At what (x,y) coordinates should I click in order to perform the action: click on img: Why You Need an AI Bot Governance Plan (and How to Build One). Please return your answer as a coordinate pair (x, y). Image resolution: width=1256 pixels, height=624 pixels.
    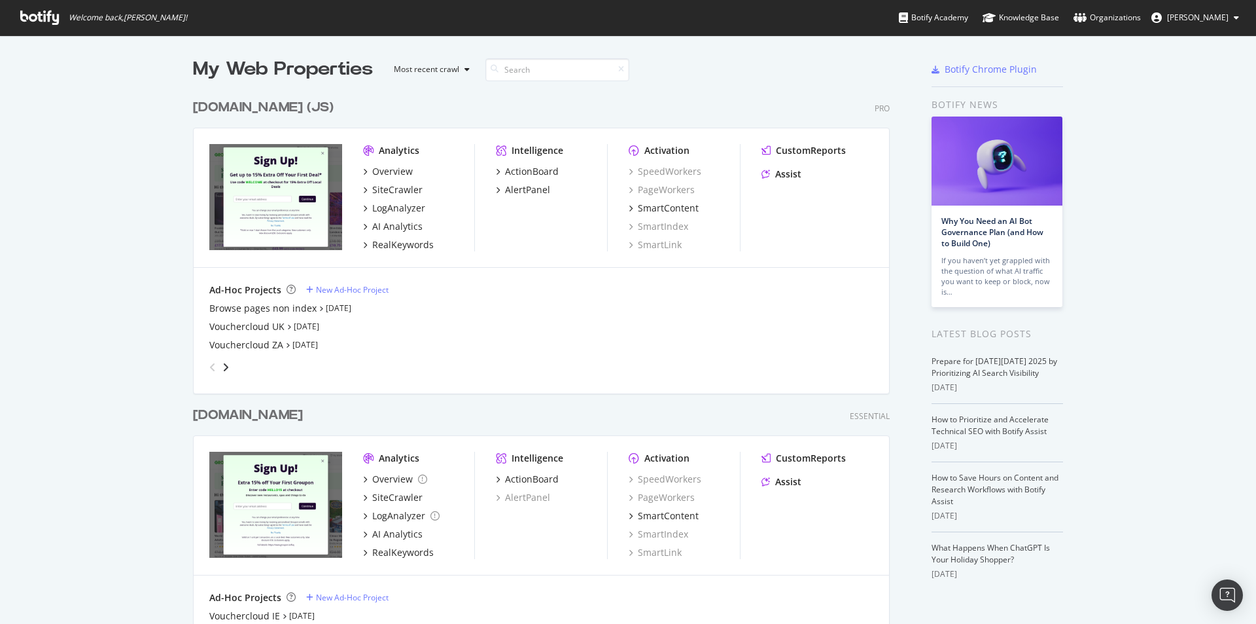
    Looking at the image, I should click on (997, 161).